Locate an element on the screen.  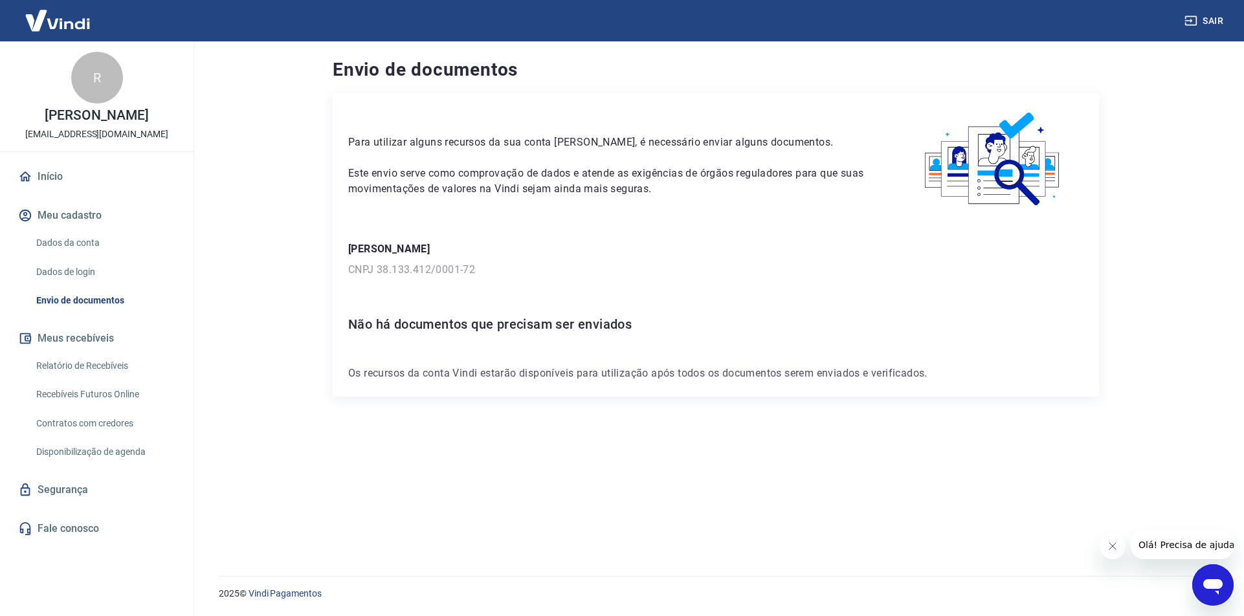
a: Recebíveis Futuros Online is located at coordinates (104, 394).